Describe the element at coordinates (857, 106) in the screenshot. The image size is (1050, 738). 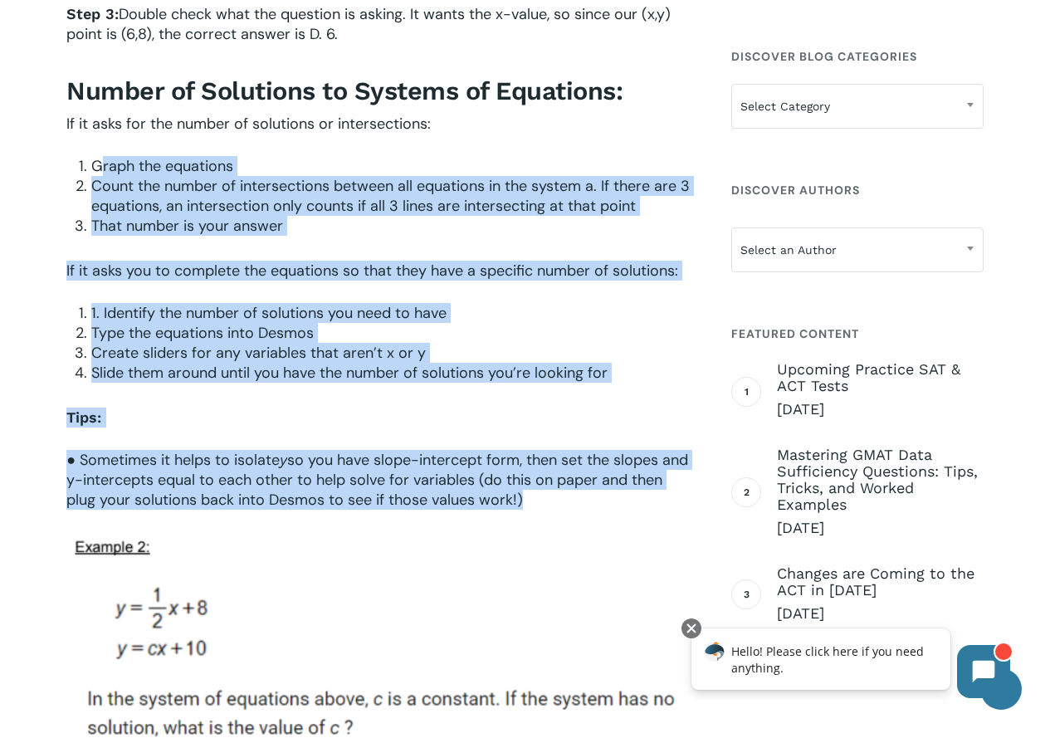
I see `span: Select Category` at that location.